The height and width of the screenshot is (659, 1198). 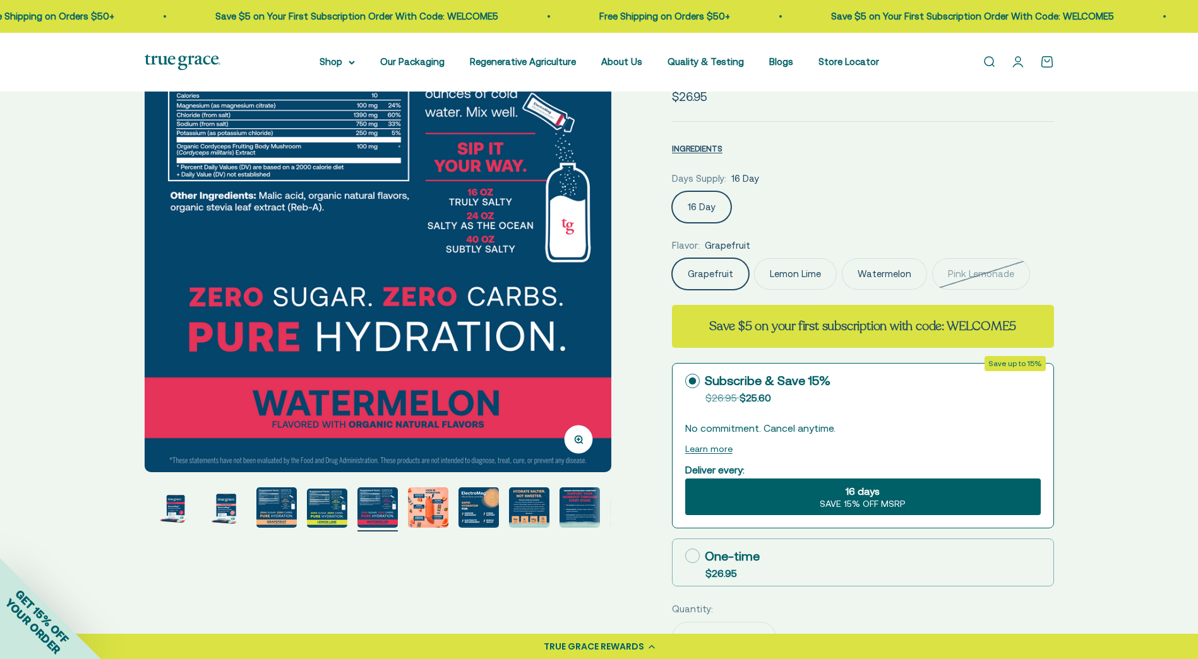 I want to click on button: Go to item 12, so click(x=630, y=515).